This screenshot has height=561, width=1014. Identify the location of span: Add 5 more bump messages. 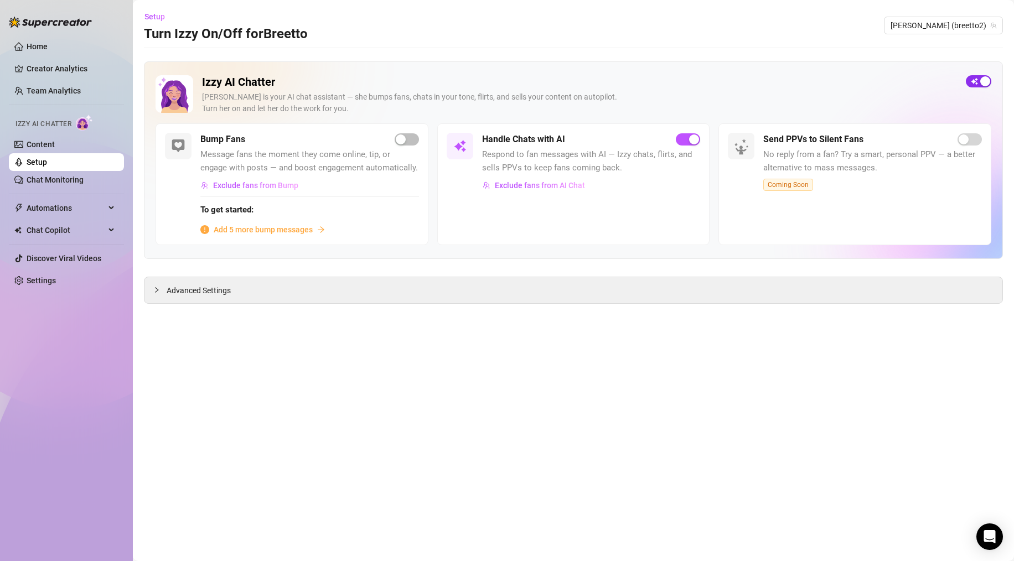
(263, 230).